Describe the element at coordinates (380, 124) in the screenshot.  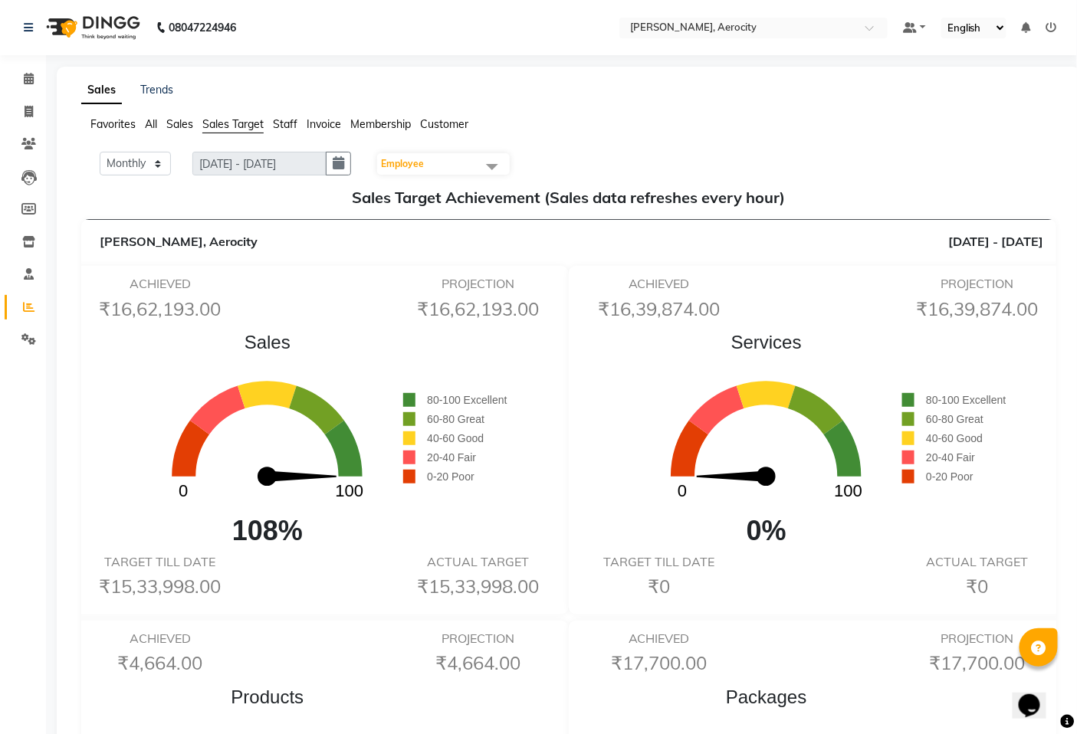
I see `span: Membership` at that location.